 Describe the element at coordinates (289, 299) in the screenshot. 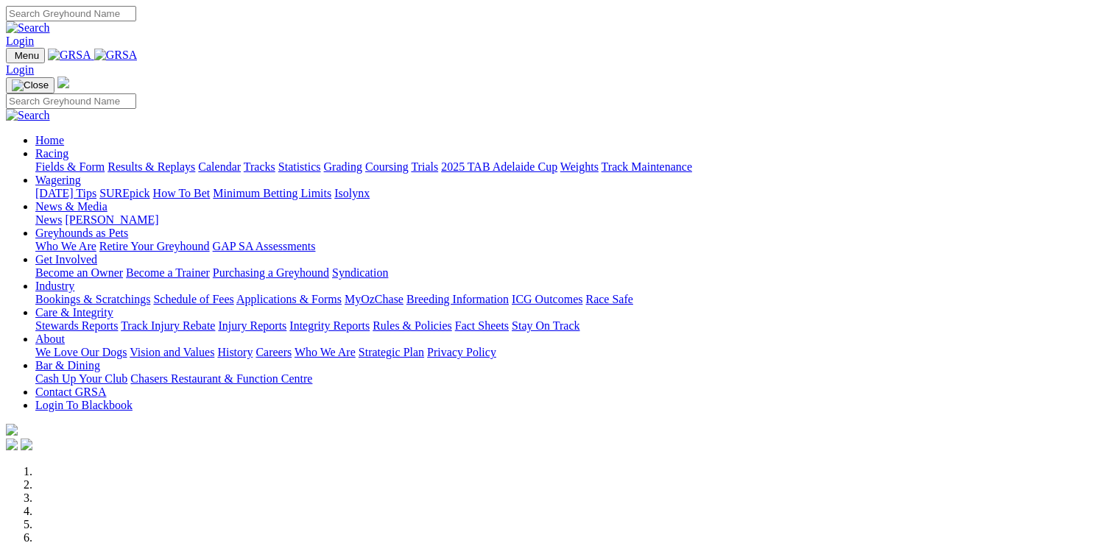

I see `a: Applications & Forms` at that location.